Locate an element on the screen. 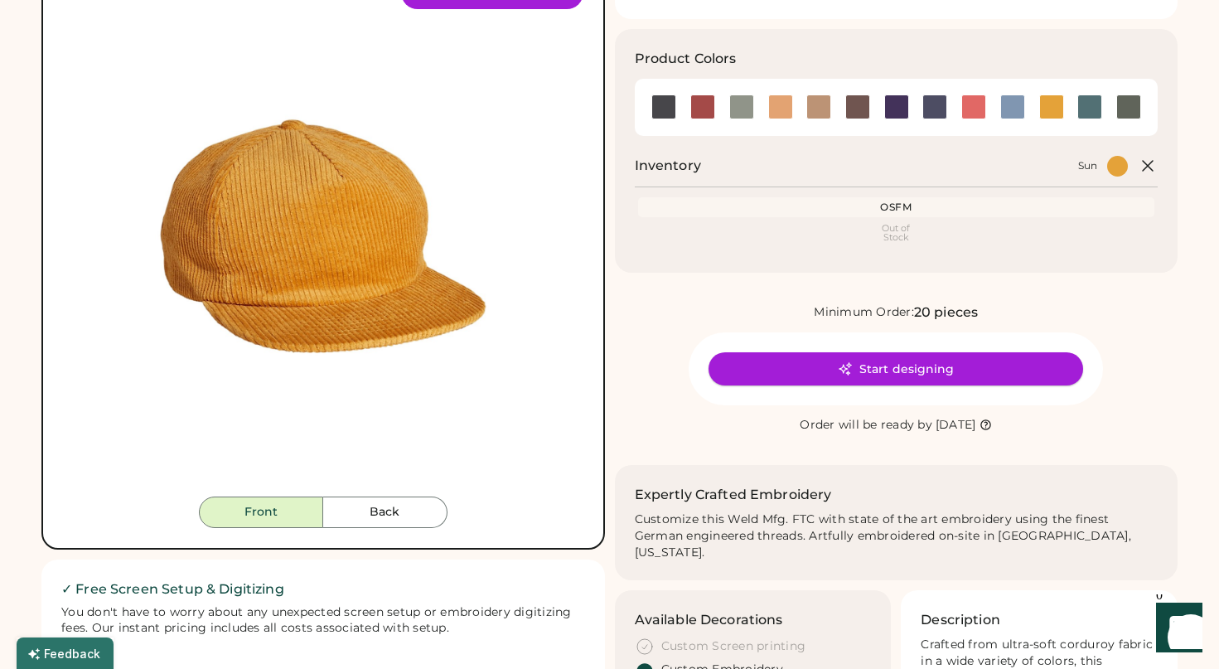 The width and height of the screenshot is (1219, 669). div: Sun is located at coordinates (1087, 166).